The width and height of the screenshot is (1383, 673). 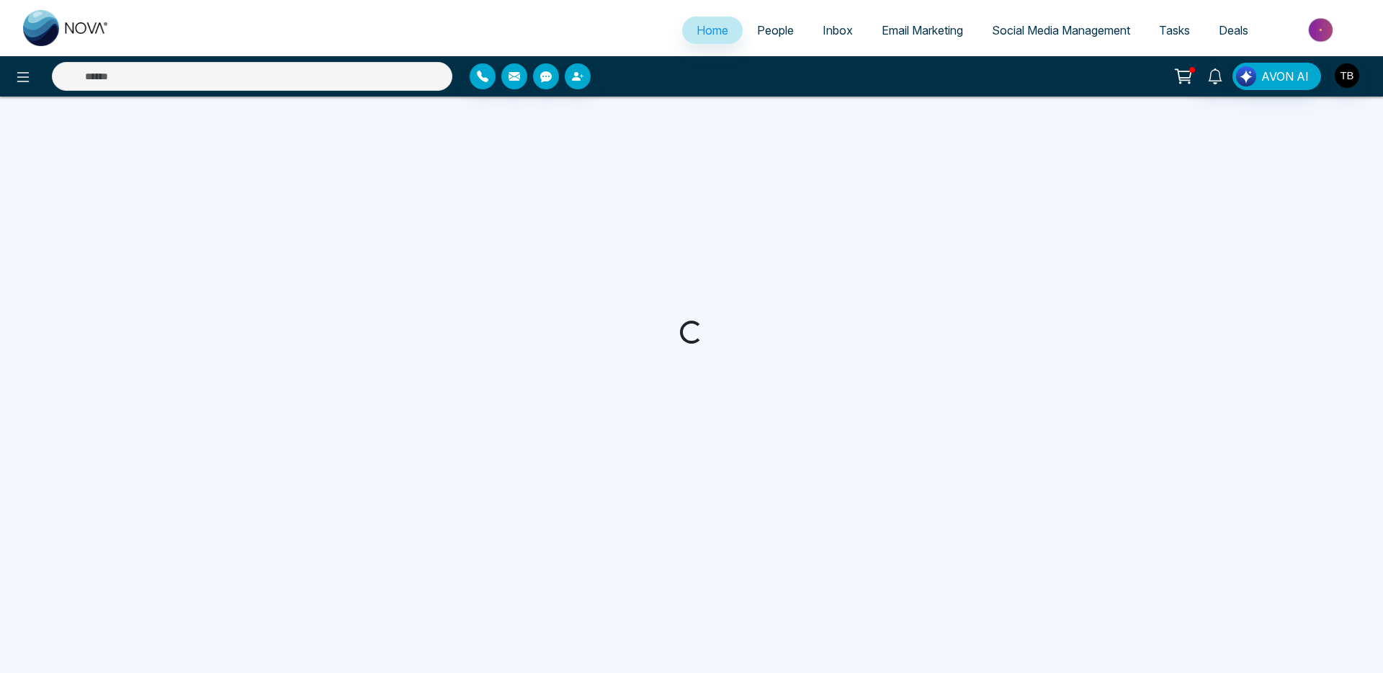 I want to click on img: Nova CRM Logo, so click(x=66, y=28).